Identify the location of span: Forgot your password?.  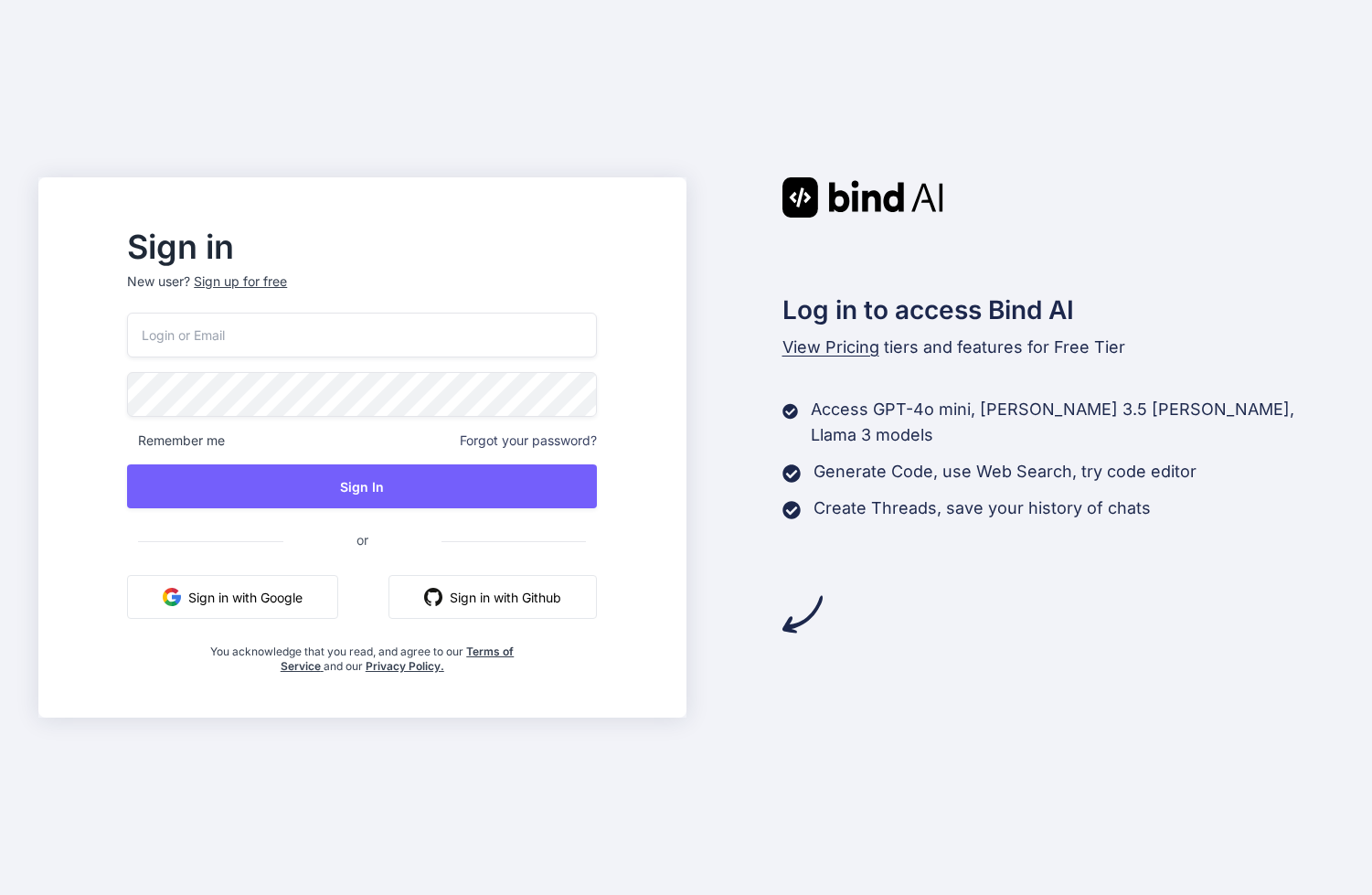
(528, 440).